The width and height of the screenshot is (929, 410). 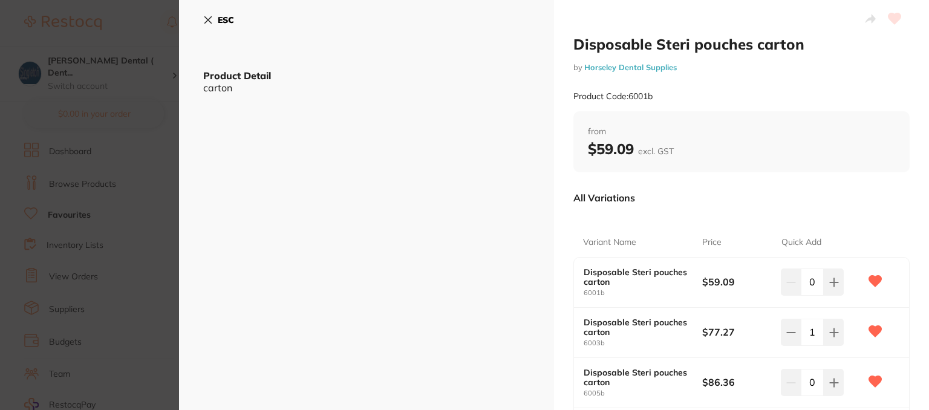 What do you see at coordinates (801, 242) in the screenshot?
I see `p: Quick Add` at bounding box center [801, 242].